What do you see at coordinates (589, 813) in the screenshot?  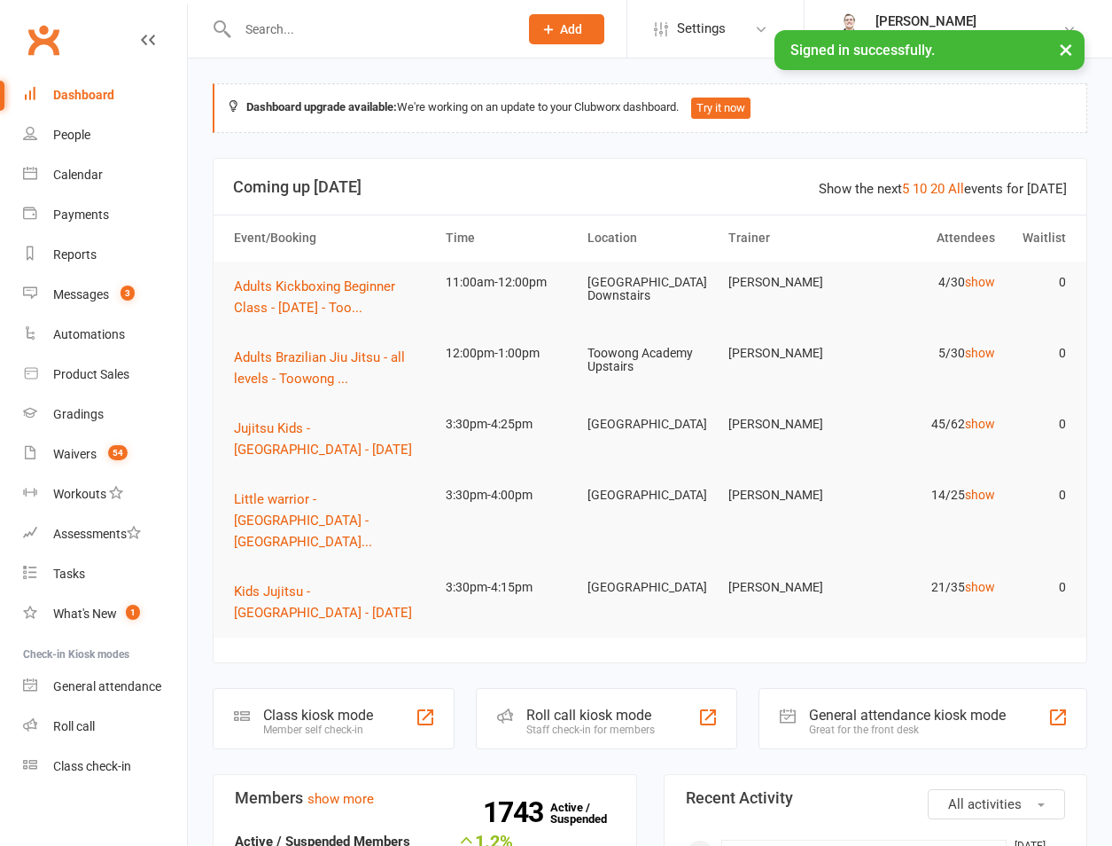 I see `a: 1743Active / Suspended` at bounding box center [589, 813].